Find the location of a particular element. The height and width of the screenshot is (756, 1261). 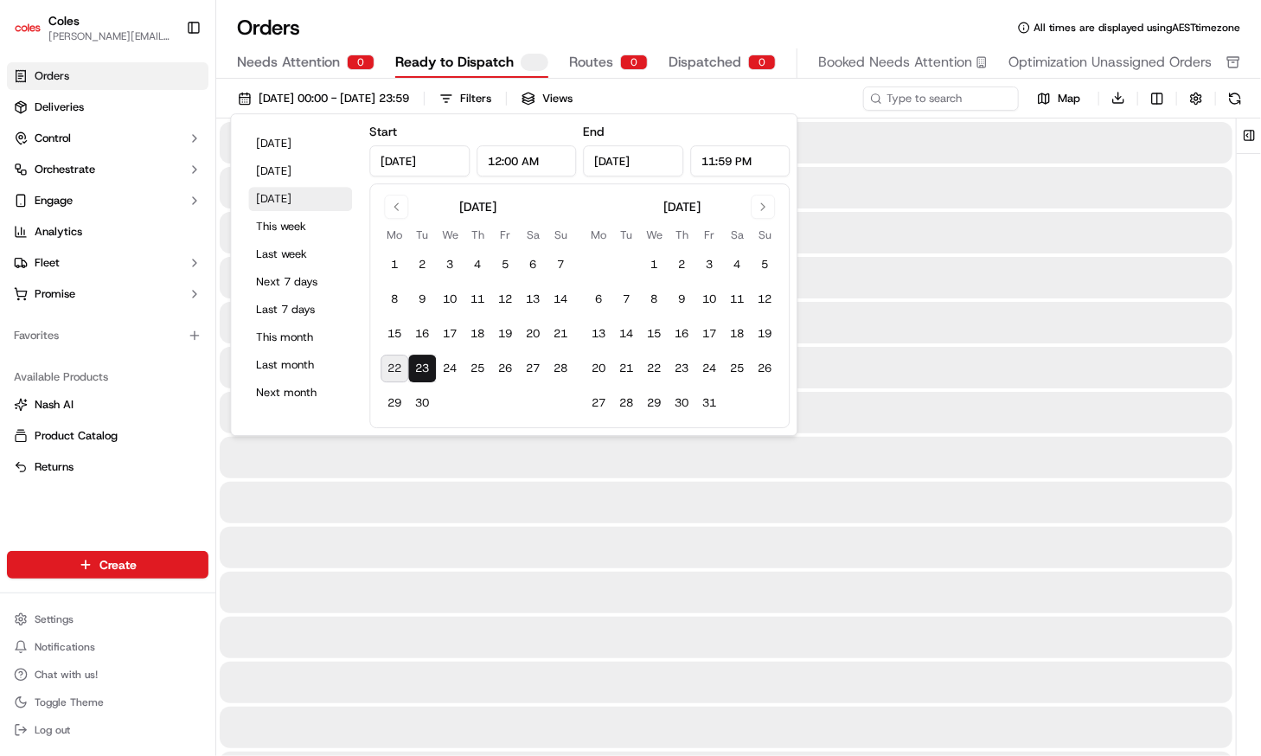

button: Next 7 days is located at coordinates (300, 282).